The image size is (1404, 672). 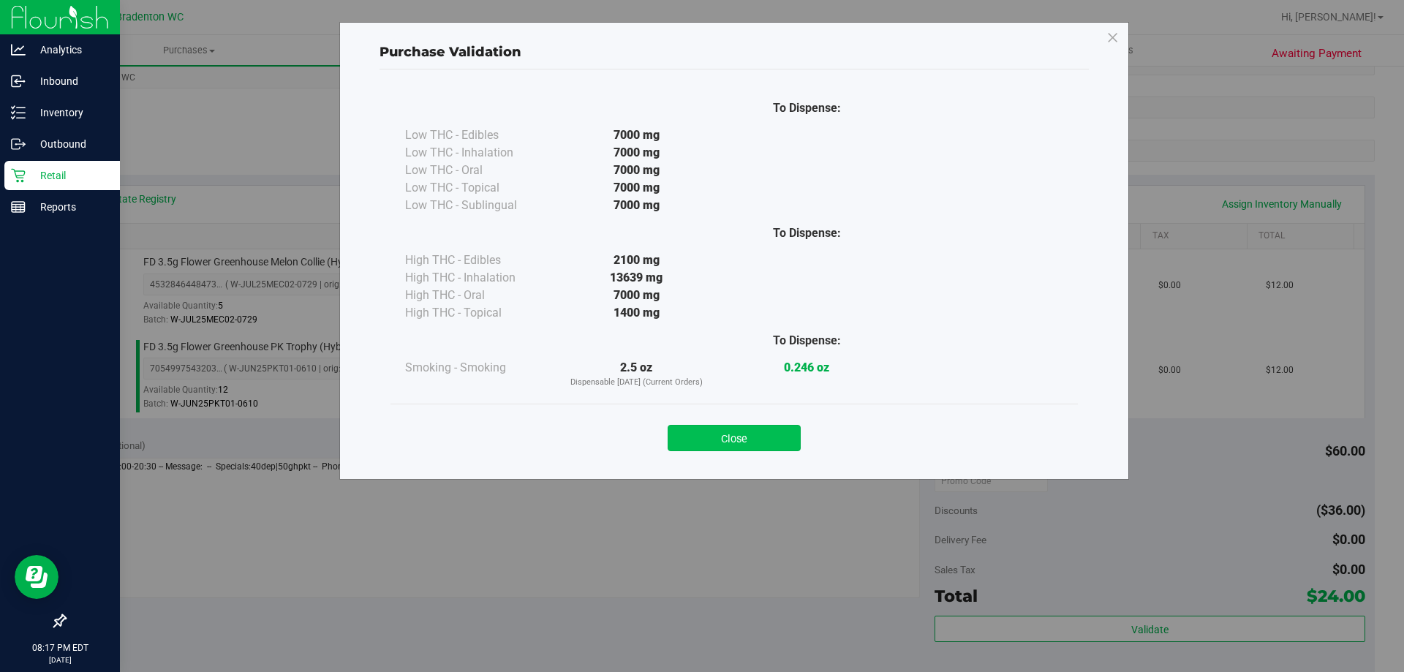 I want to click on inline-svg: Analytics, so click(x=18, y=50).